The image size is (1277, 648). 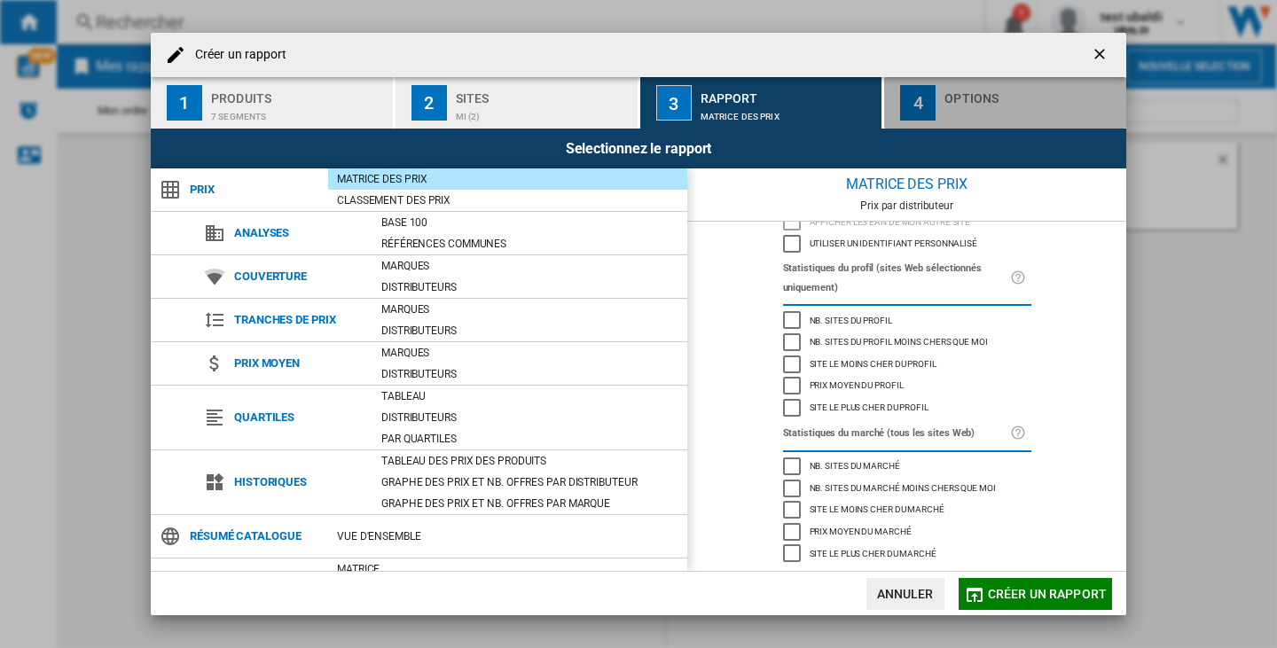 I want to click on span: Prix moyen du profil, so click(x=856, y=384).